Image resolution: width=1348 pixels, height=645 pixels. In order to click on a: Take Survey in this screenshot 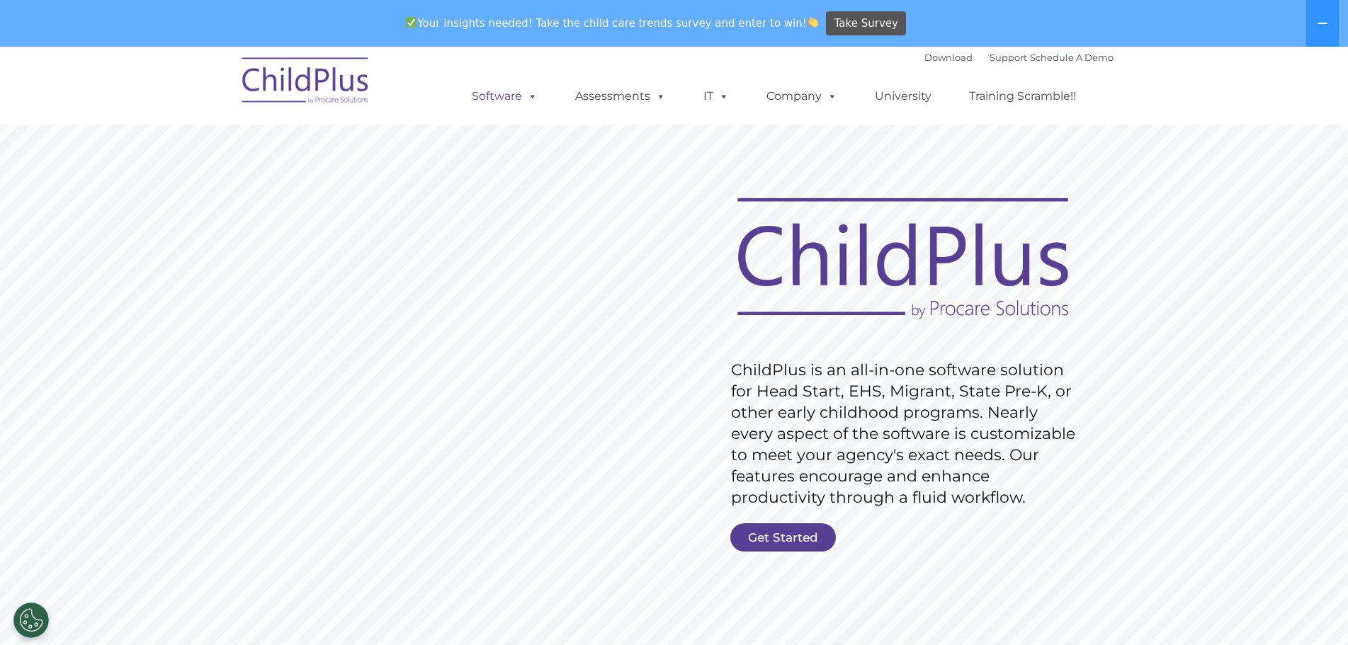, I will do `click(866, 23)`.